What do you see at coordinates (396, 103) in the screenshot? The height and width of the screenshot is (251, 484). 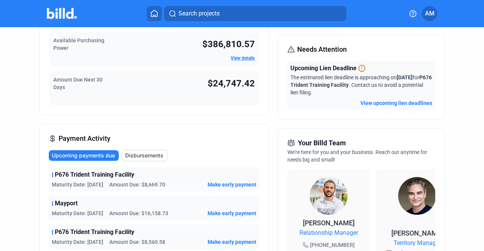 I see `button: View upcoming lien deadlines` at bounding box center [396, 103].